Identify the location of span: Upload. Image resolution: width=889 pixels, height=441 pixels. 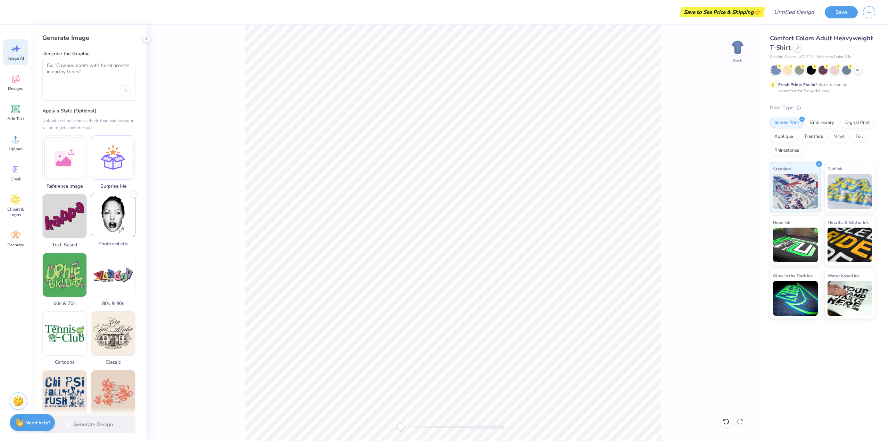
(16, 149).